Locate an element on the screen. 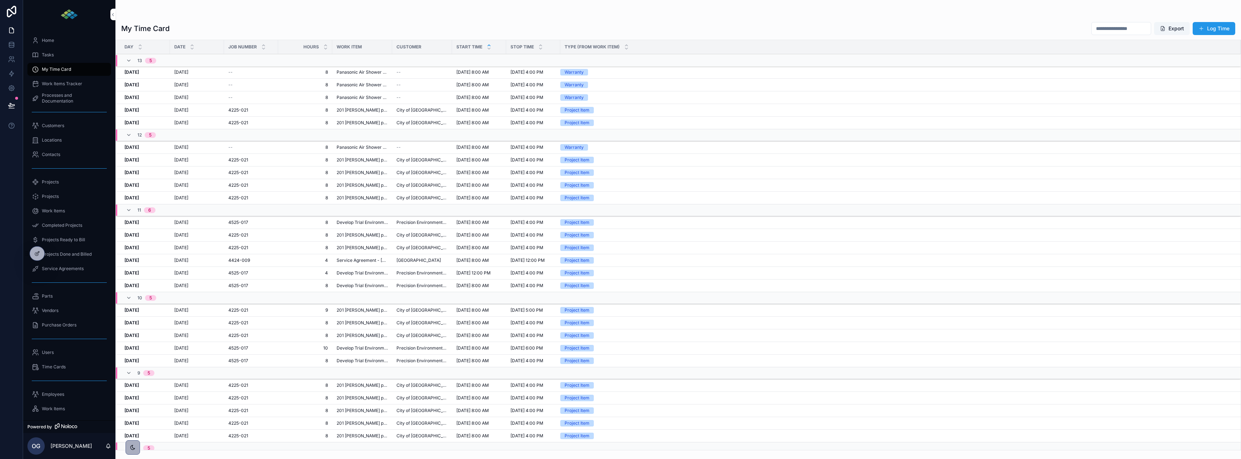 This screenshot has width=1241, height=459. span: Work Items is located at coordinates (53, 211).